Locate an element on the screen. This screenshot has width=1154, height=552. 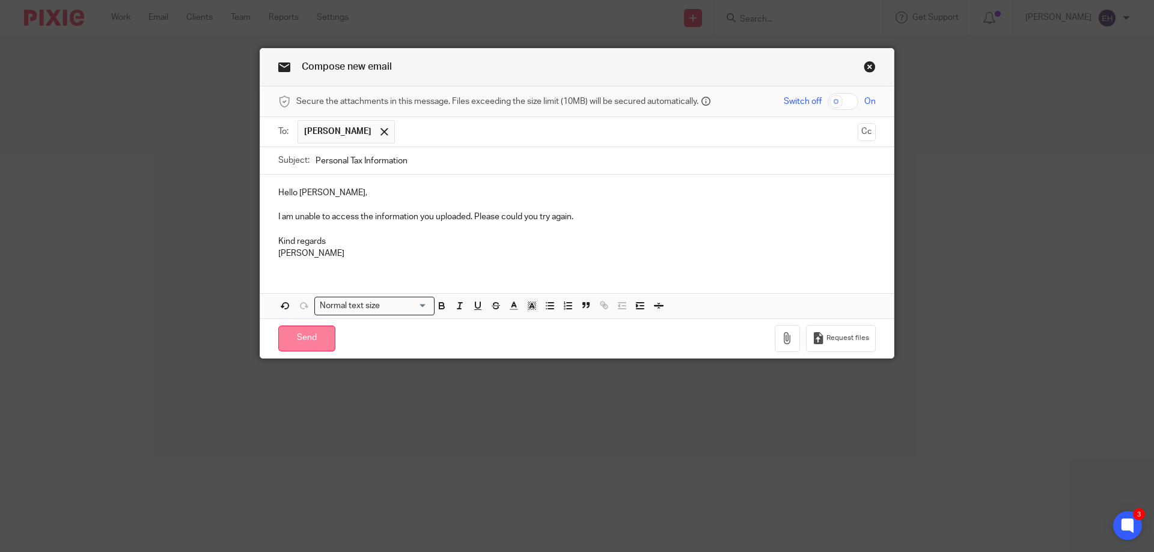
button: Cc is located at coordinates (866, 132).